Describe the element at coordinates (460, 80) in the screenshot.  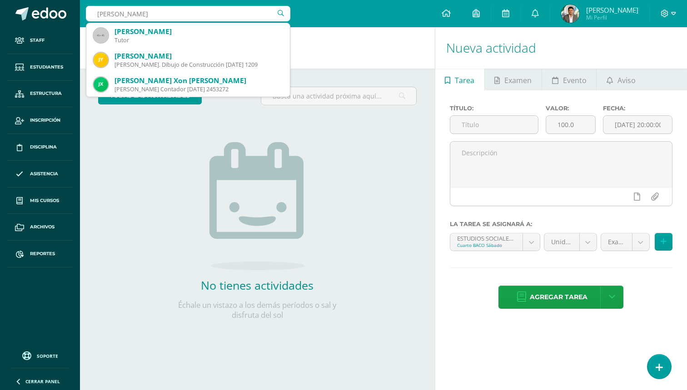
I see `a: Tarea` at that location.